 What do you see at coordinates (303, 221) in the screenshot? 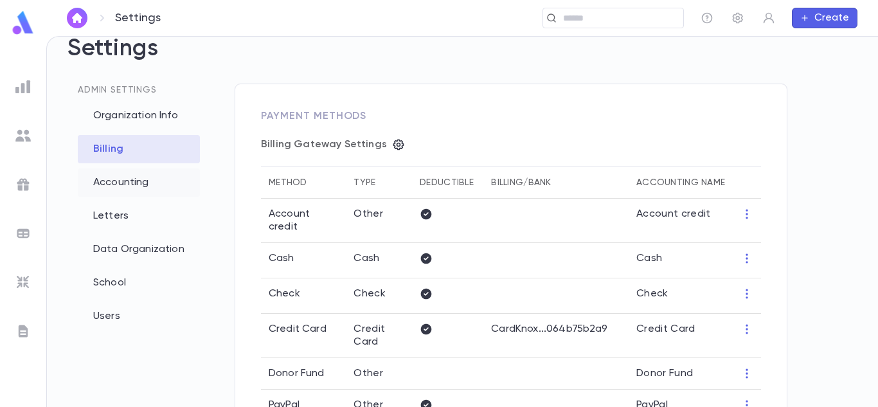
I see `p: Account credit` at bounding box center [303, 221].